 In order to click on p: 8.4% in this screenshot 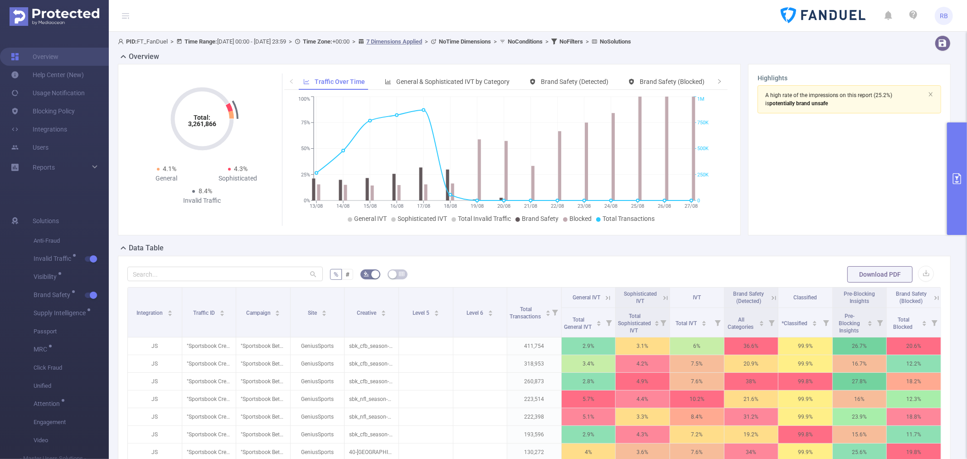, I will do `click(697, 417)`.